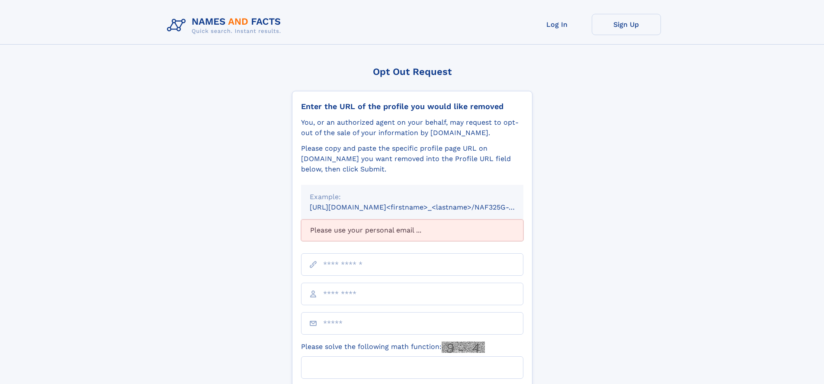 This screenshot has width=824, height=384. What do you see at coordinates (412, 230) in the screenshot?
I see `div: Please use your personal email ...` at bounding box center [412, 230].